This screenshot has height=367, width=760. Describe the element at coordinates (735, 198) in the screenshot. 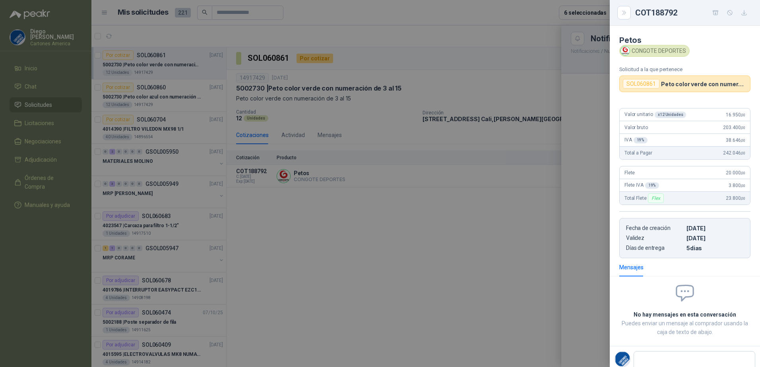

I see `span: 23.800` at that location.